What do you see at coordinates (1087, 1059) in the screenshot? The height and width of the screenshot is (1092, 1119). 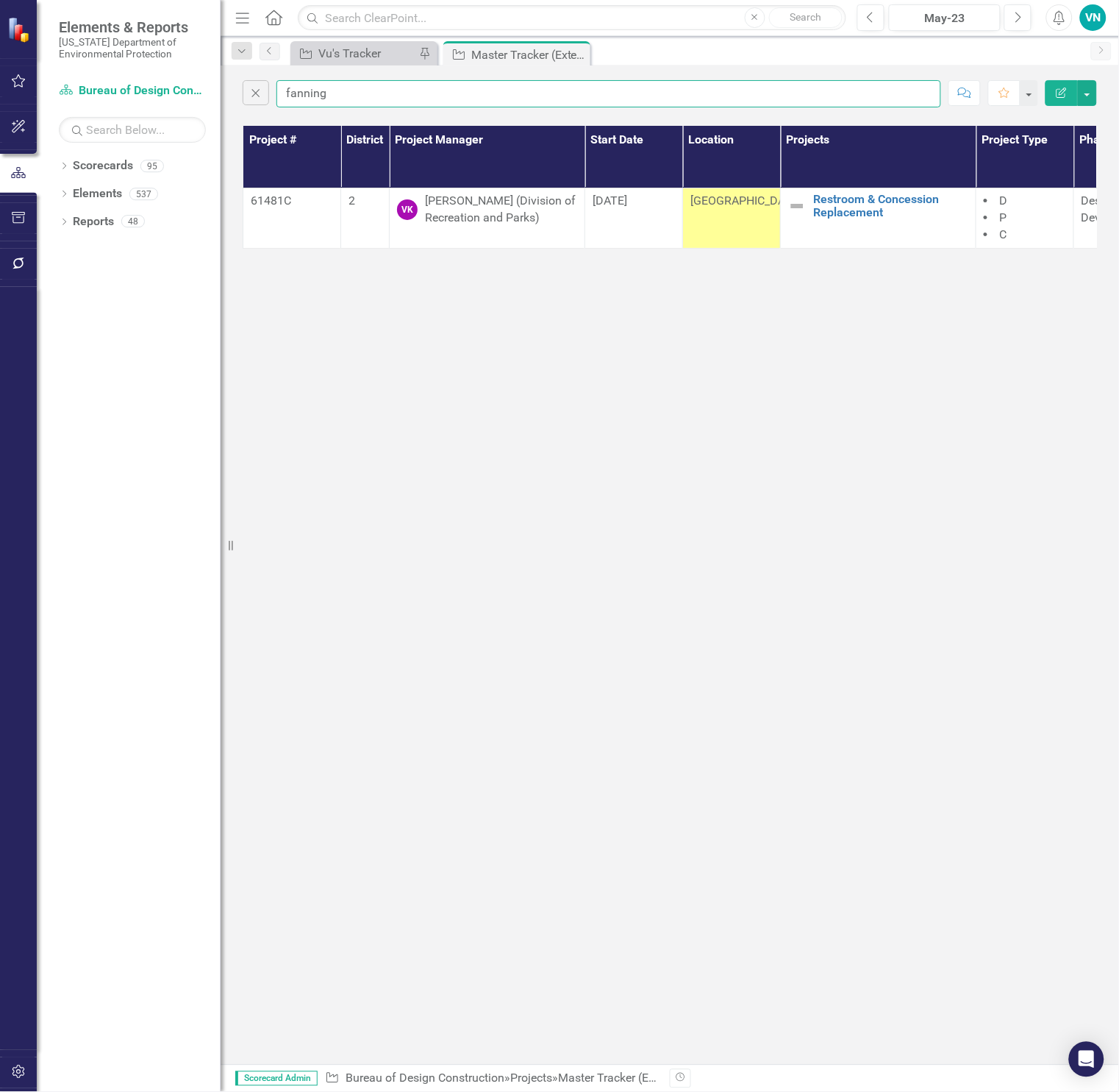 I see `div: Open Intercom Messenger` at bounding box center [1087, 1059].